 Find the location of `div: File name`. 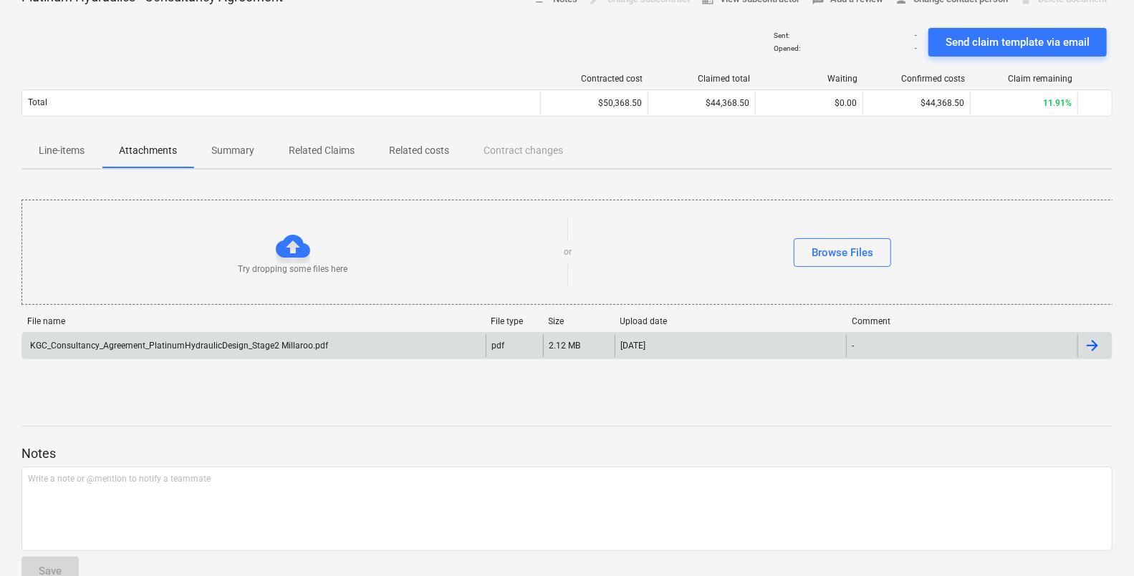

div: File name is located at coordinates (253, 322).